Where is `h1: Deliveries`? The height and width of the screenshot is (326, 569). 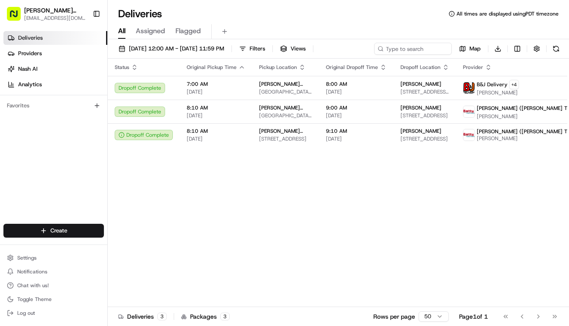
h1: Deliveries is located at coordinates (140, 14).